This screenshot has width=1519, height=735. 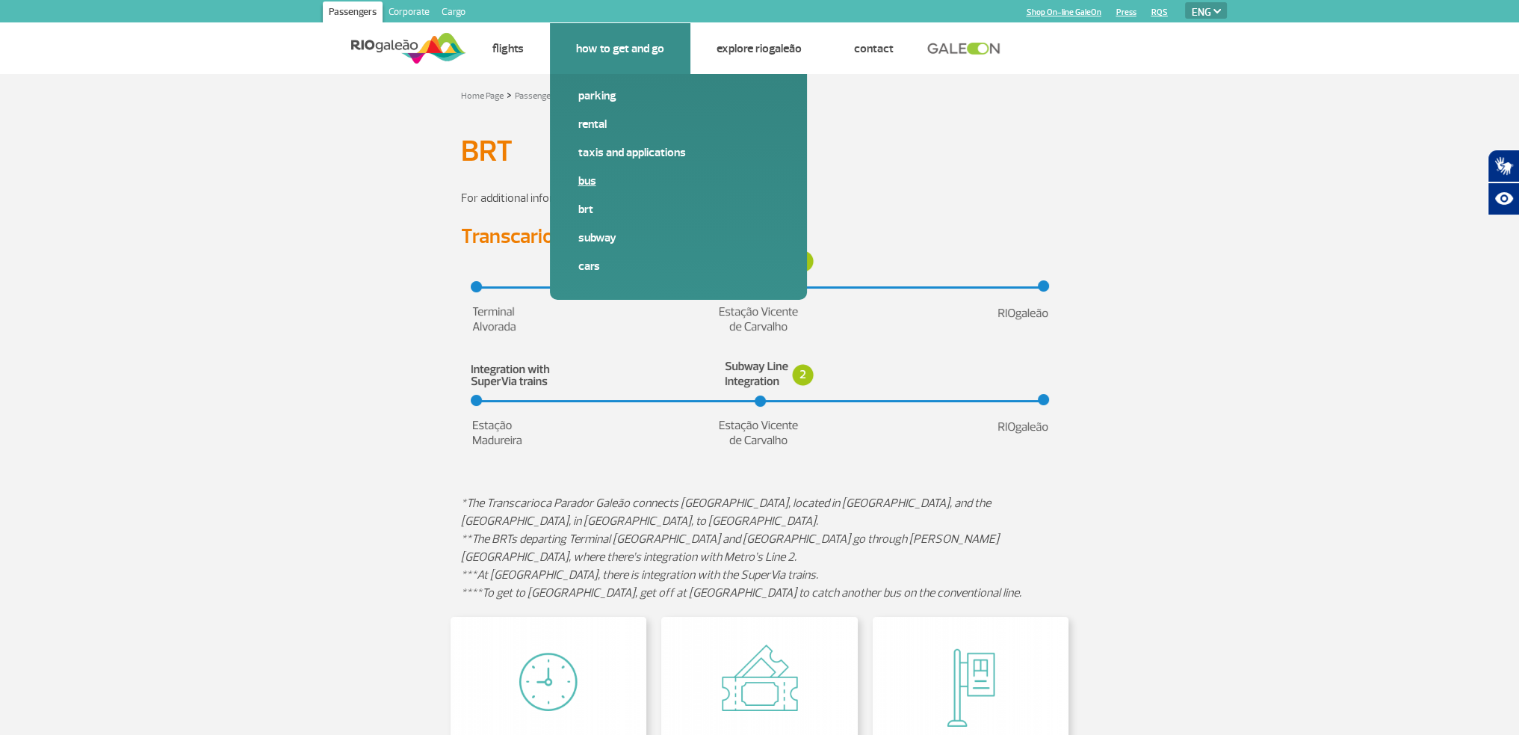 What do you see at coordinates (760, 198) in the screenshot?
I see `p: For additional information, visit` at bounding box center [760, 198].